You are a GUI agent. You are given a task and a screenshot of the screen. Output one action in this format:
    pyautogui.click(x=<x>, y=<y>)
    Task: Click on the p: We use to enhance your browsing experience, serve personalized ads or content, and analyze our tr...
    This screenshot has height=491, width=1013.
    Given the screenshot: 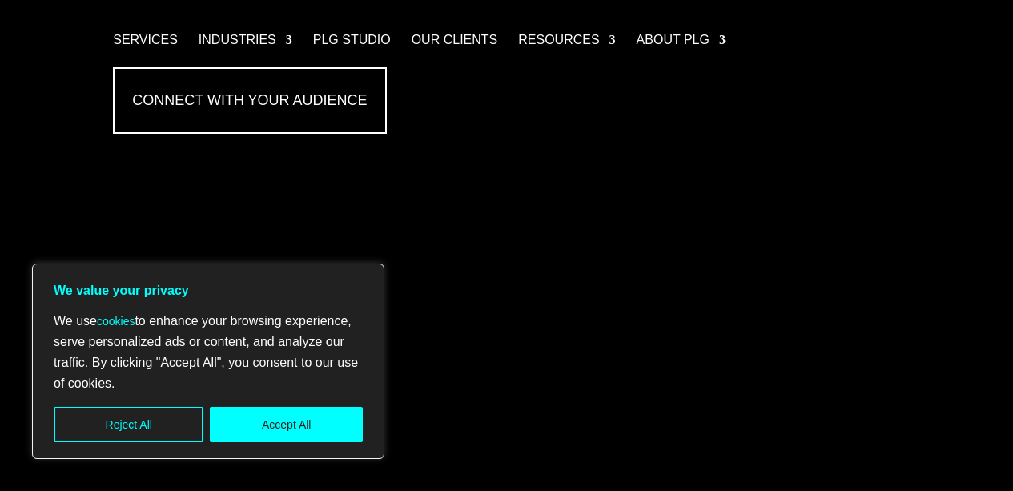 What is the action you would take?
    pyautogui.click(x=208, y=352)
    